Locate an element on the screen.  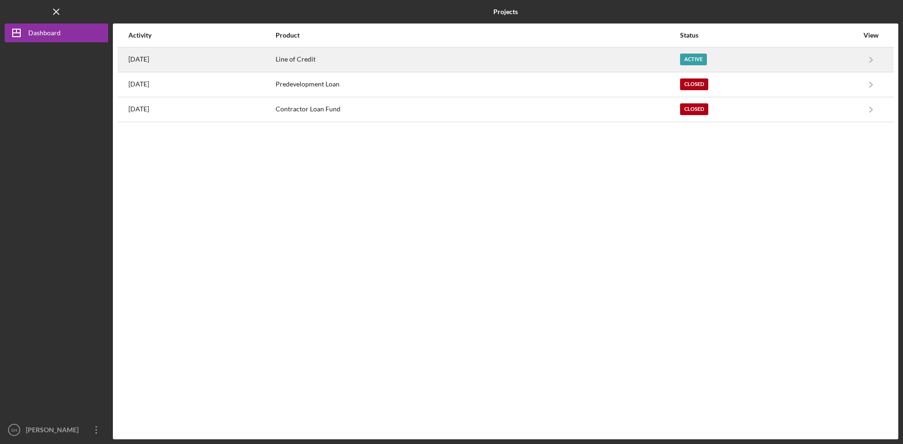
div: Line of Credit is located at coordinates (477, 60).